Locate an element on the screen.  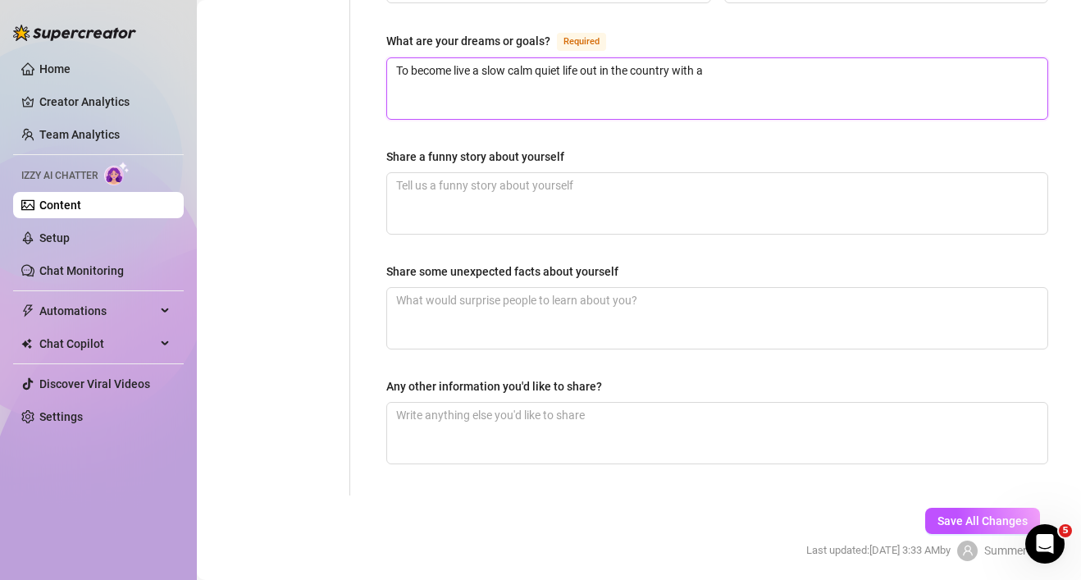
label: Share some unexpected facts about yourself is located at coordinates (508, 272).